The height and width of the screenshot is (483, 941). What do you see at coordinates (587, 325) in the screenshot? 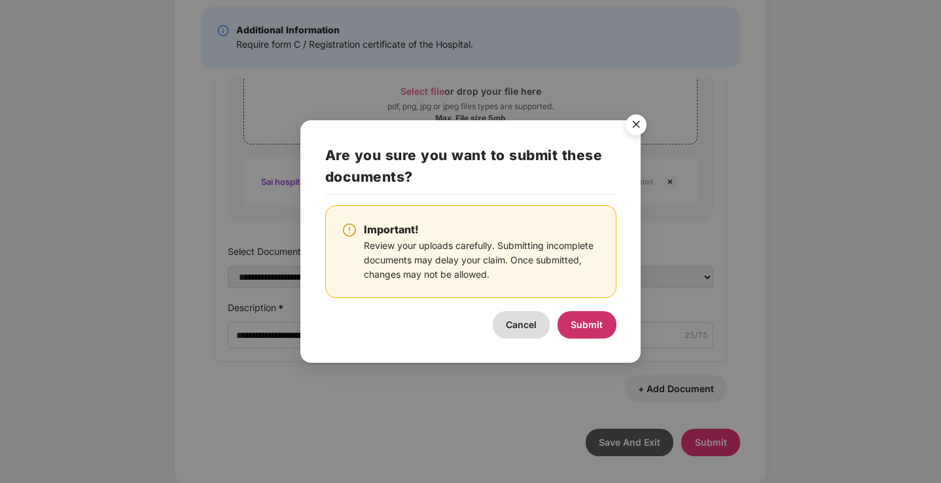
I see `button: Submit` at bounding box center [587, 325].